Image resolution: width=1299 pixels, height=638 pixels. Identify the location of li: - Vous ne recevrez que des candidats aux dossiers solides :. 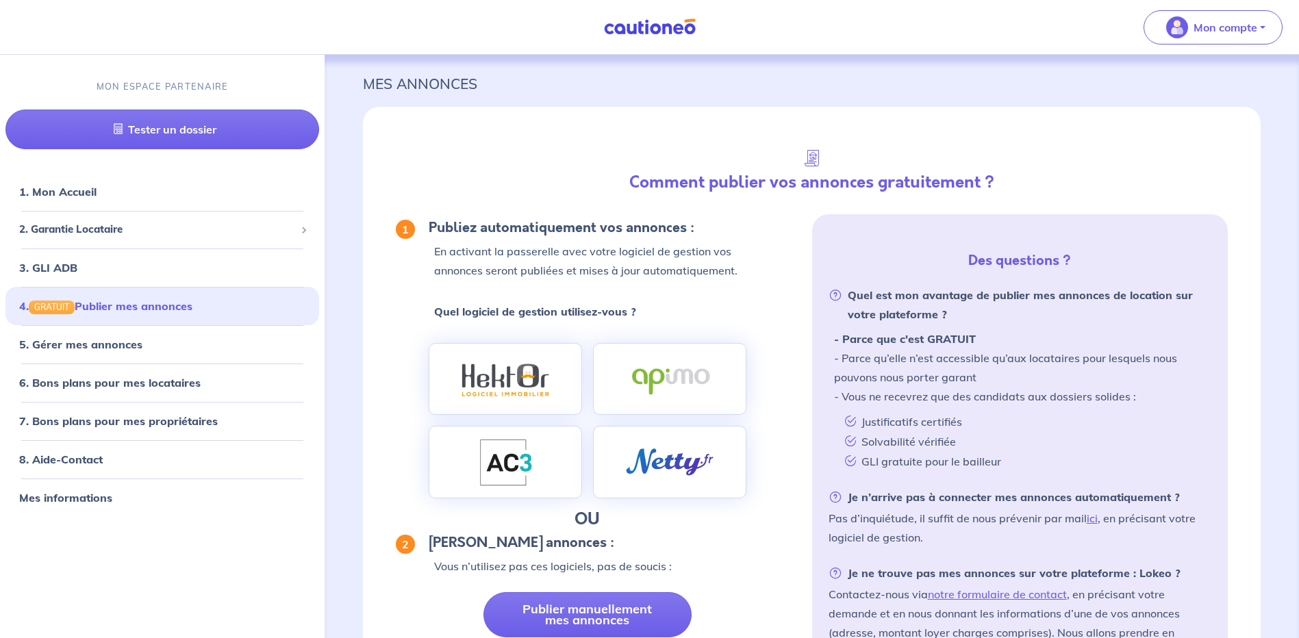
(1020, 429).